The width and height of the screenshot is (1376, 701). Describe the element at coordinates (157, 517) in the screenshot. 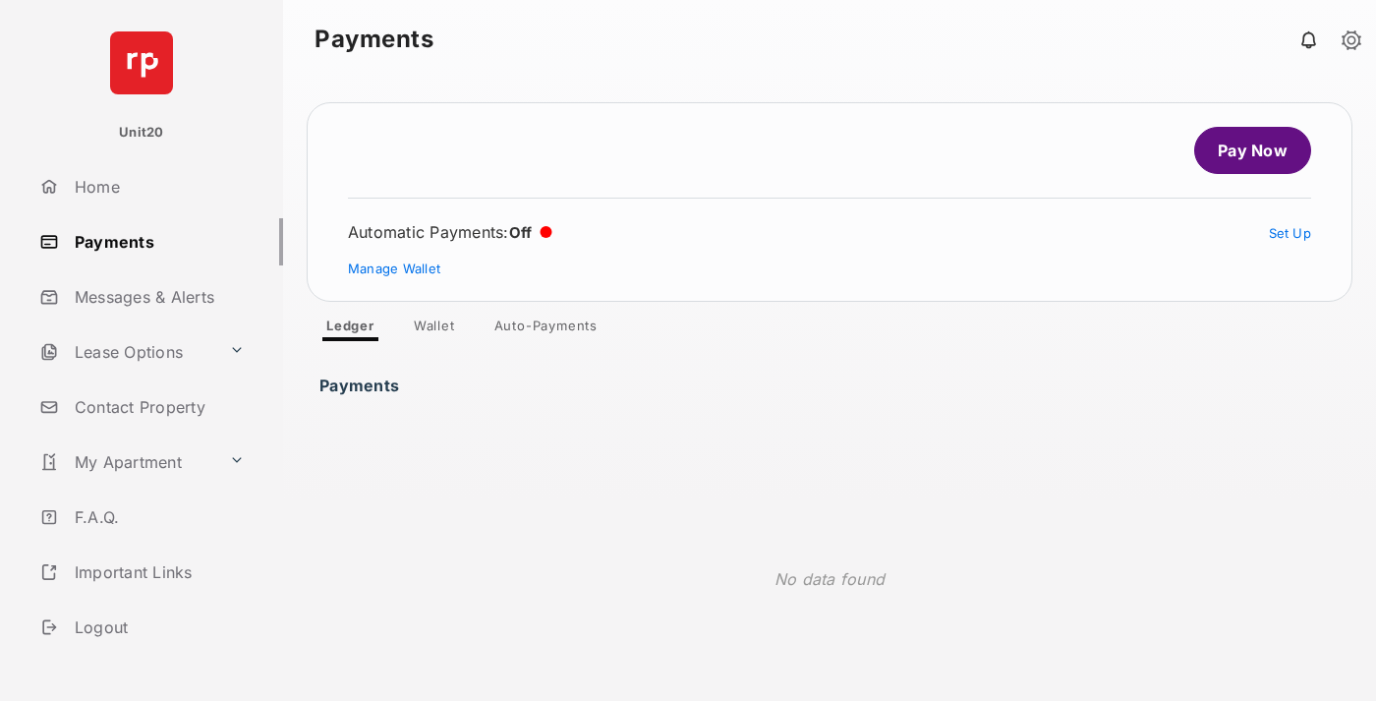

I see `a: F.A.Q.` at that location.